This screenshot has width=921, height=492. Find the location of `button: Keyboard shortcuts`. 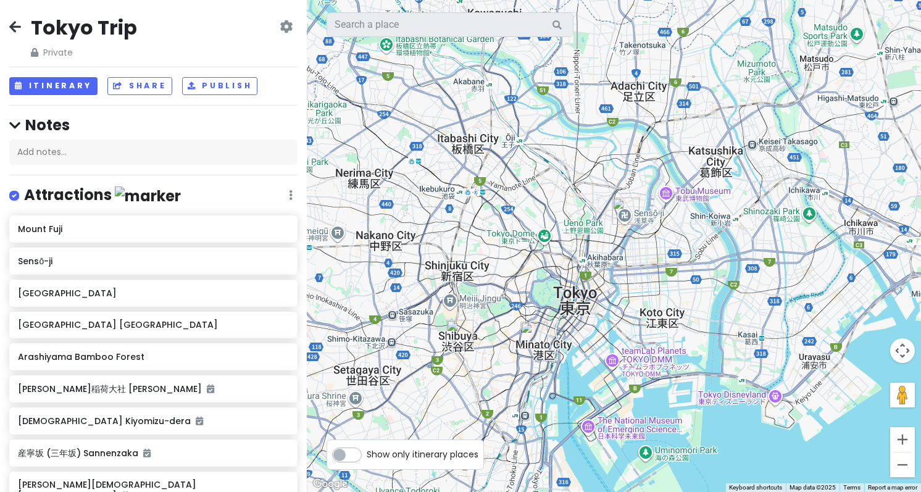

button: Keyboard shortcuts is located at coordinates (755, 487).